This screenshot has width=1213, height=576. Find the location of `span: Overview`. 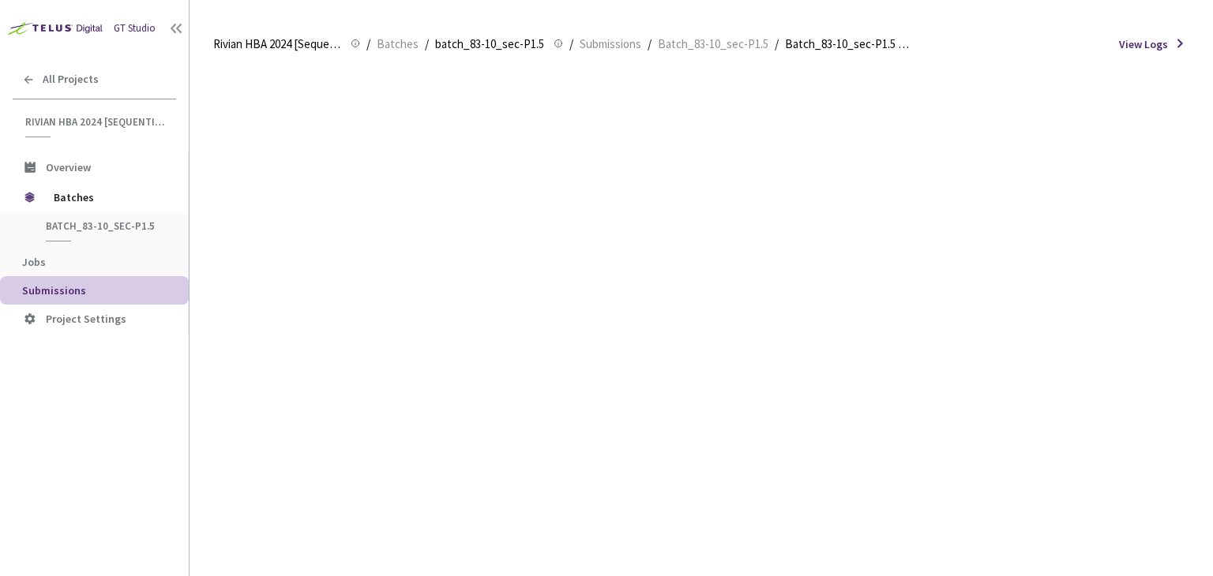

span: Overview is located at coordinates (68, 167).